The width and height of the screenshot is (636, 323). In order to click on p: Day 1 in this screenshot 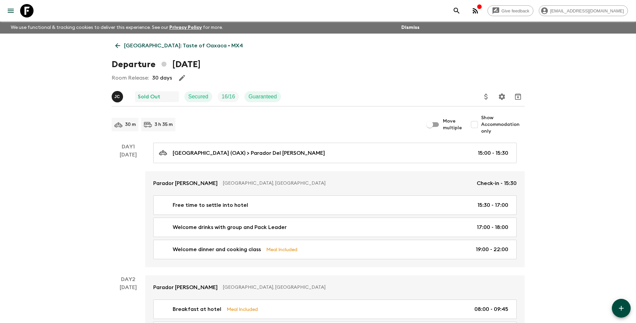, I will do `click(128, 147)`.